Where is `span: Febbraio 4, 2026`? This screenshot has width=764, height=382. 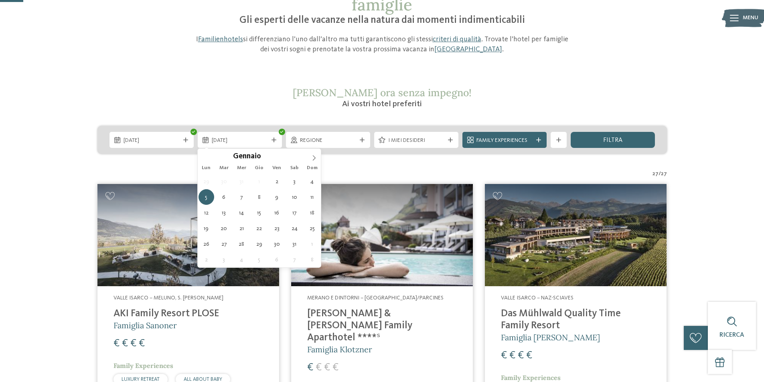
span: Febbraio 4, 2026 is located at coordinates (241, 259).